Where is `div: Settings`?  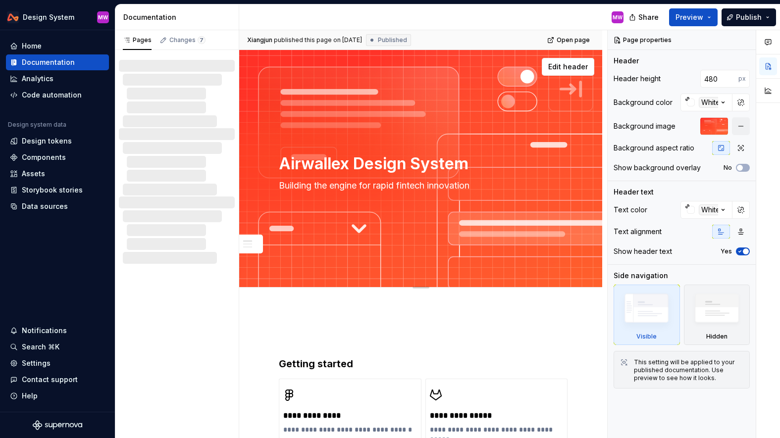
div: Settings is located at coordinates (36, 363).